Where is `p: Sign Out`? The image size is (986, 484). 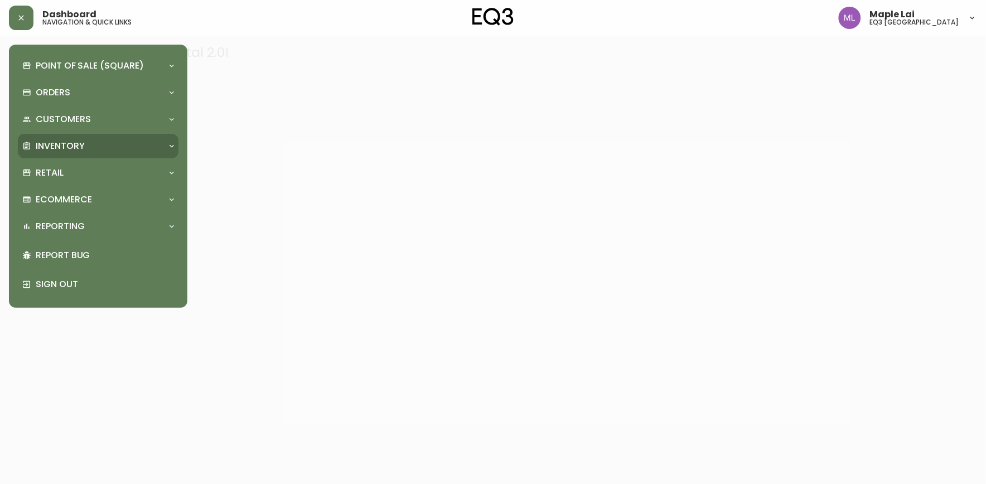
p: Sign Out is located at coordinates (105, 285).